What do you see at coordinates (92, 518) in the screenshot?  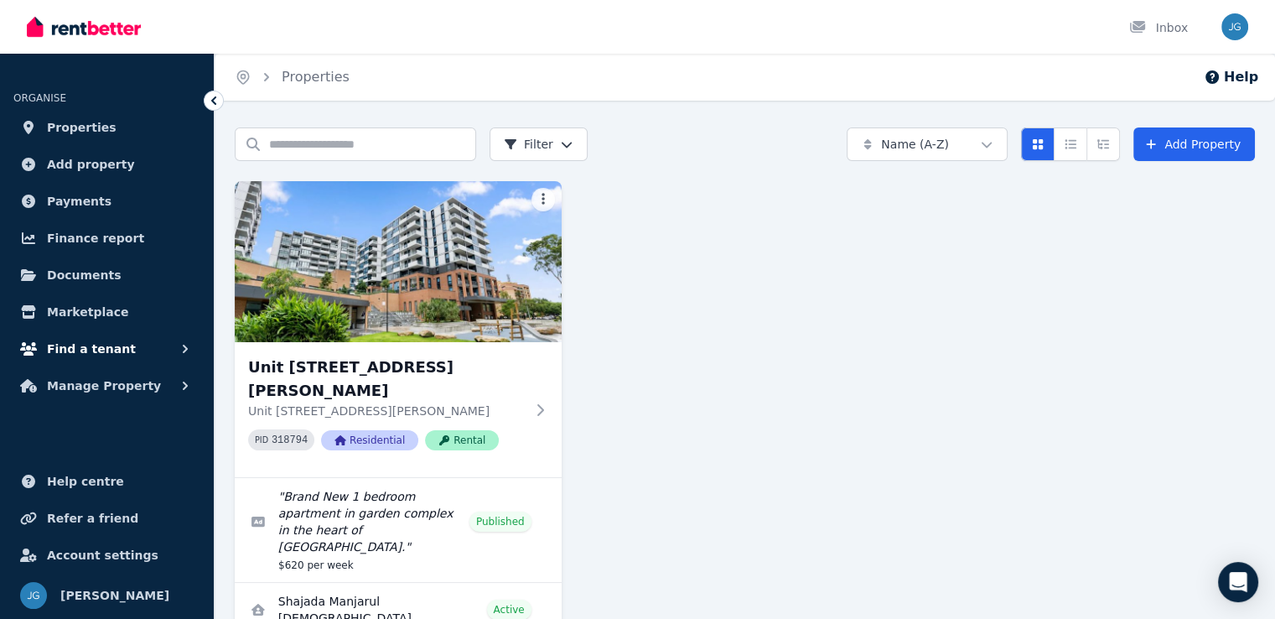 I see `span: Refer a friend` at bounding box center [92, 518].